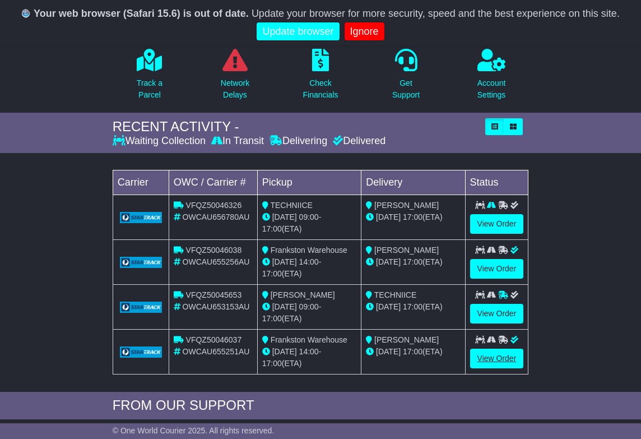 The width and height of the screenshot is (641, 439). Describe the element at coordinates (214, 339) in the screenshot. I see `span: VFQZ50046037` at that location.